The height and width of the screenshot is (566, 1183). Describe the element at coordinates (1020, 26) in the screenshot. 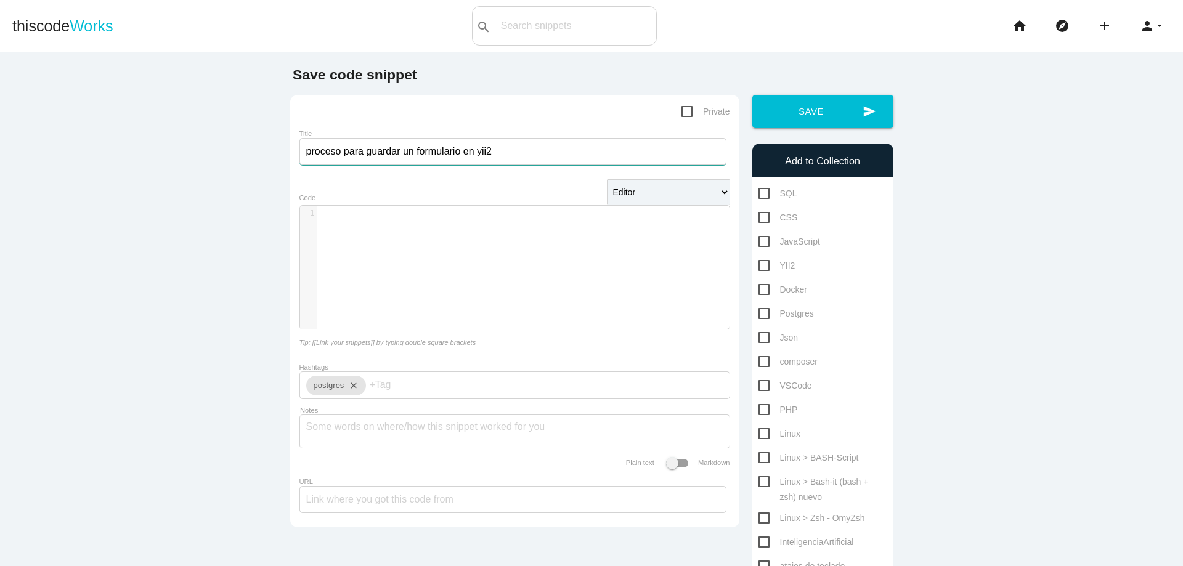

I see `i: home` at that location.